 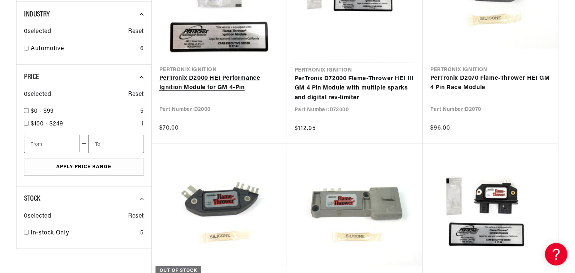 I want to click on a: Automotive, so click(x=84, y=49).